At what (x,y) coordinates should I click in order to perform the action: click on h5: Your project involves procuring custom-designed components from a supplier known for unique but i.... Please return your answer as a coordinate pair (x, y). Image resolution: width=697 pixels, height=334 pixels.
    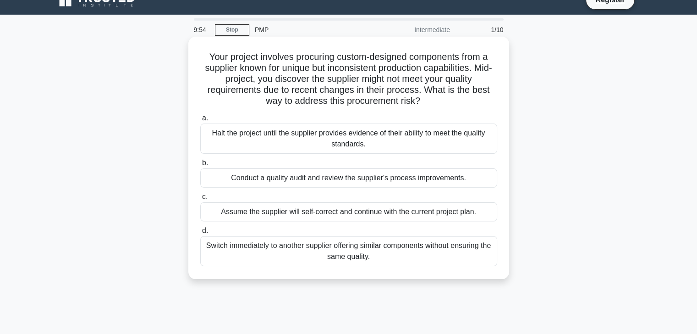
    Looking at the image, I should click on (349, 79).